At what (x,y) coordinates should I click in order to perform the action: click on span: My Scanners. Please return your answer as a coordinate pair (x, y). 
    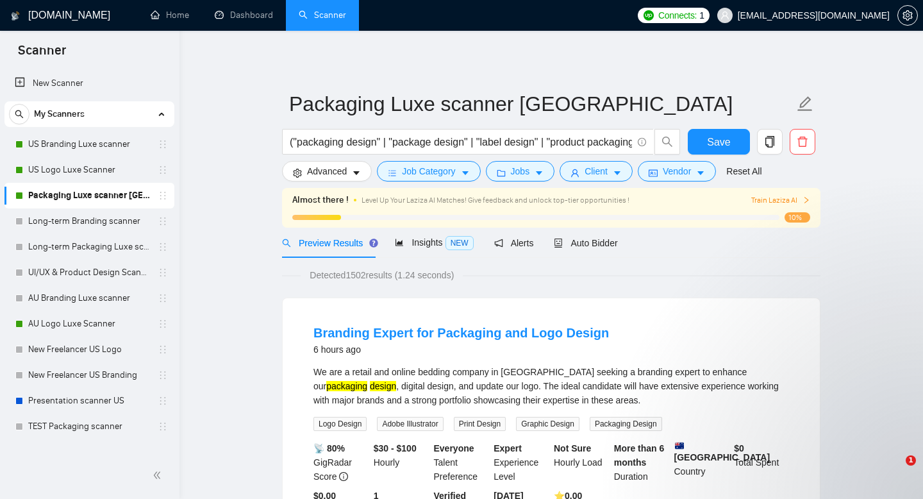
    Looking at the image, I should click on (59, 114).